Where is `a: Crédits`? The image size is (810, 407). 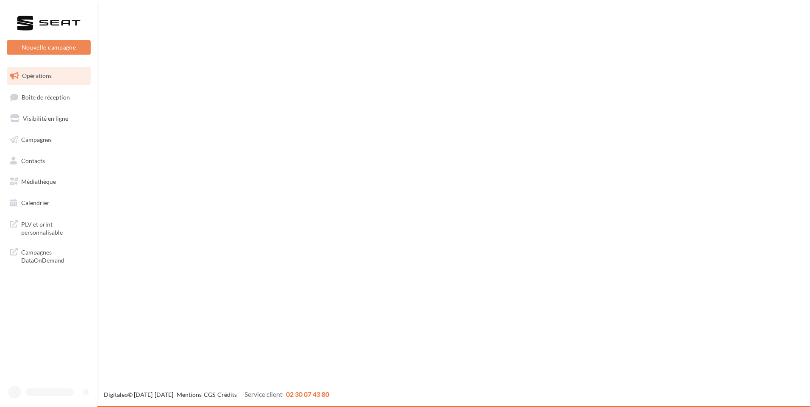 a: Crédits is located at coordinates (227, 394).